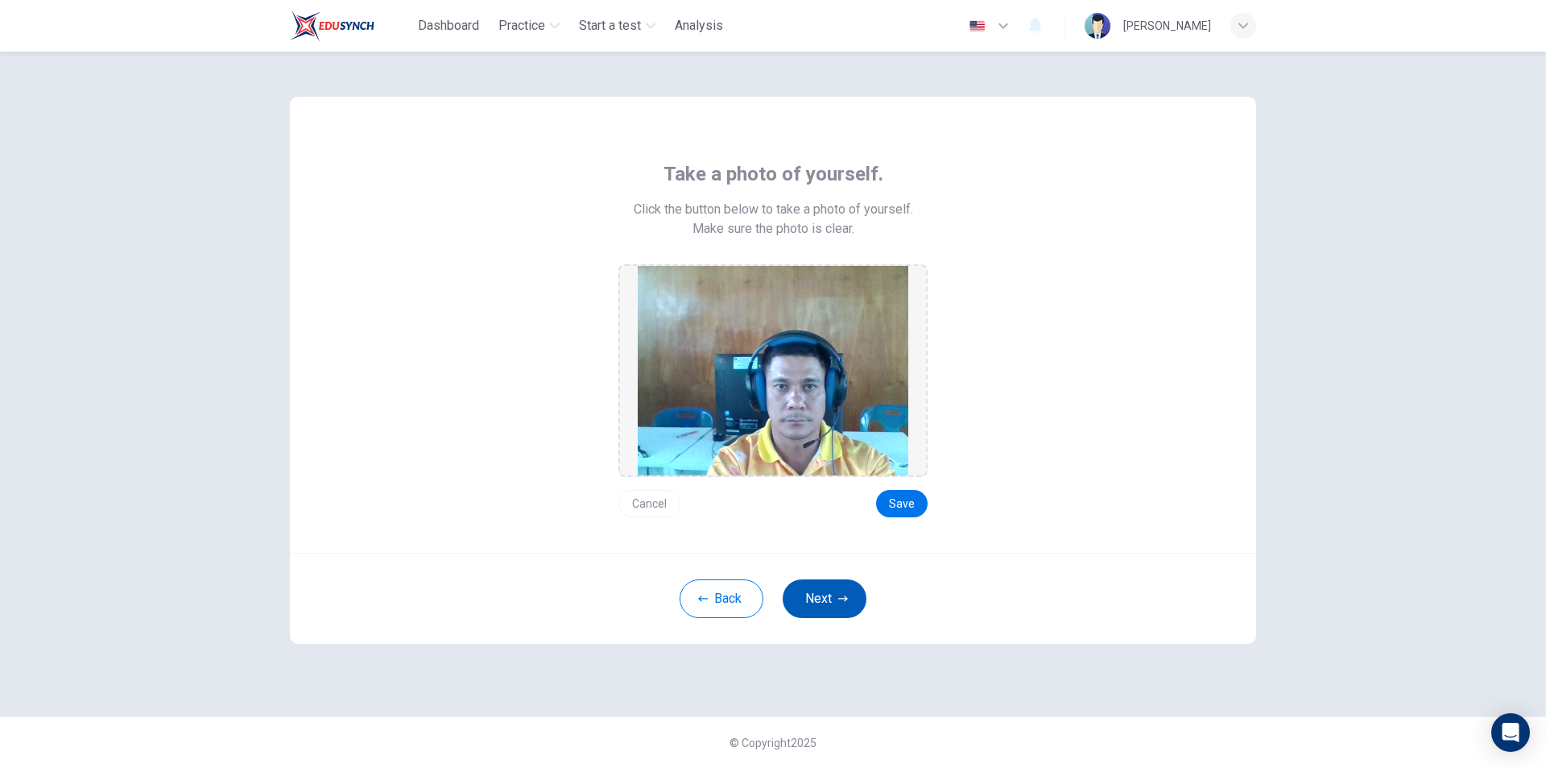  Describe the element at coordinates (350, 26) in the screenshot. I see `a: Train Test logo` at that location.